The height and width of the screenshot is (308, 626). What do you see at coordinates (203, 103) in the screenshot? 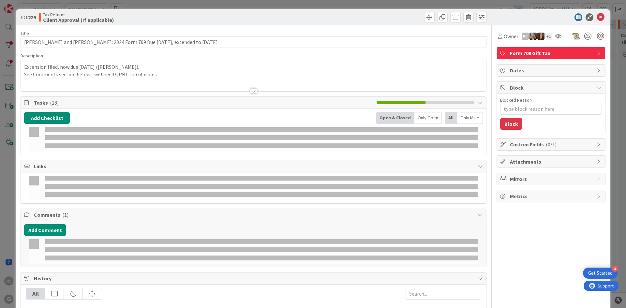
I see `span: Tasks` at bounding box center [203, 103].